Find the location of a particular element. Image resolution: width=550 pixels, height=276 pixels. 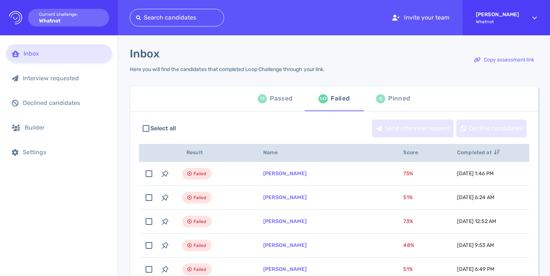

span: Select all is located at coordinates (163, 129).